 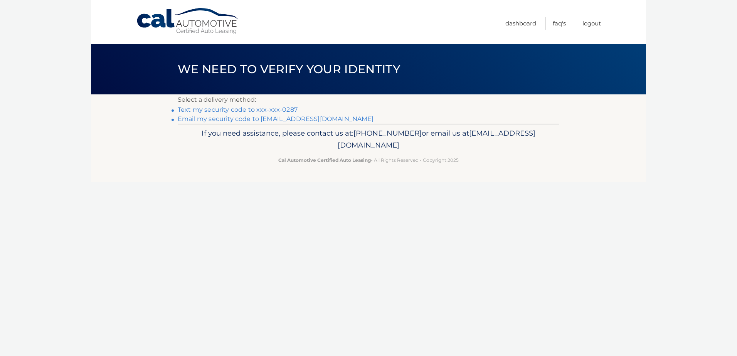 I want to click on a: Text my security code to xxx-xxx-0287, so click(x=238, y=110).